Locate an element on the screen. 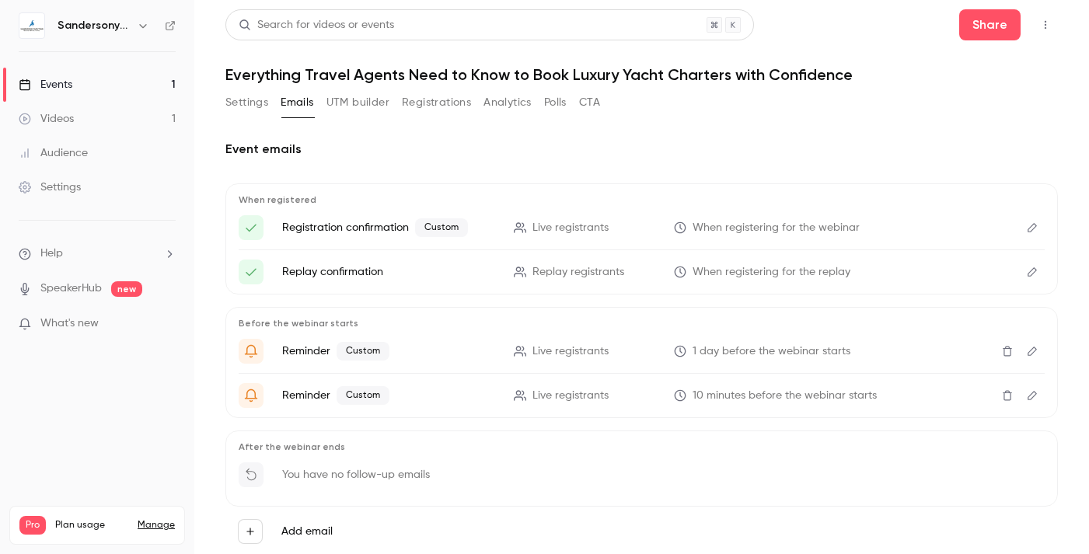 Image resolution: width=1089 pixels, height=554 pixels. li: Here's your access link to {{ event_name }}! is located at coordinates (641, 272).